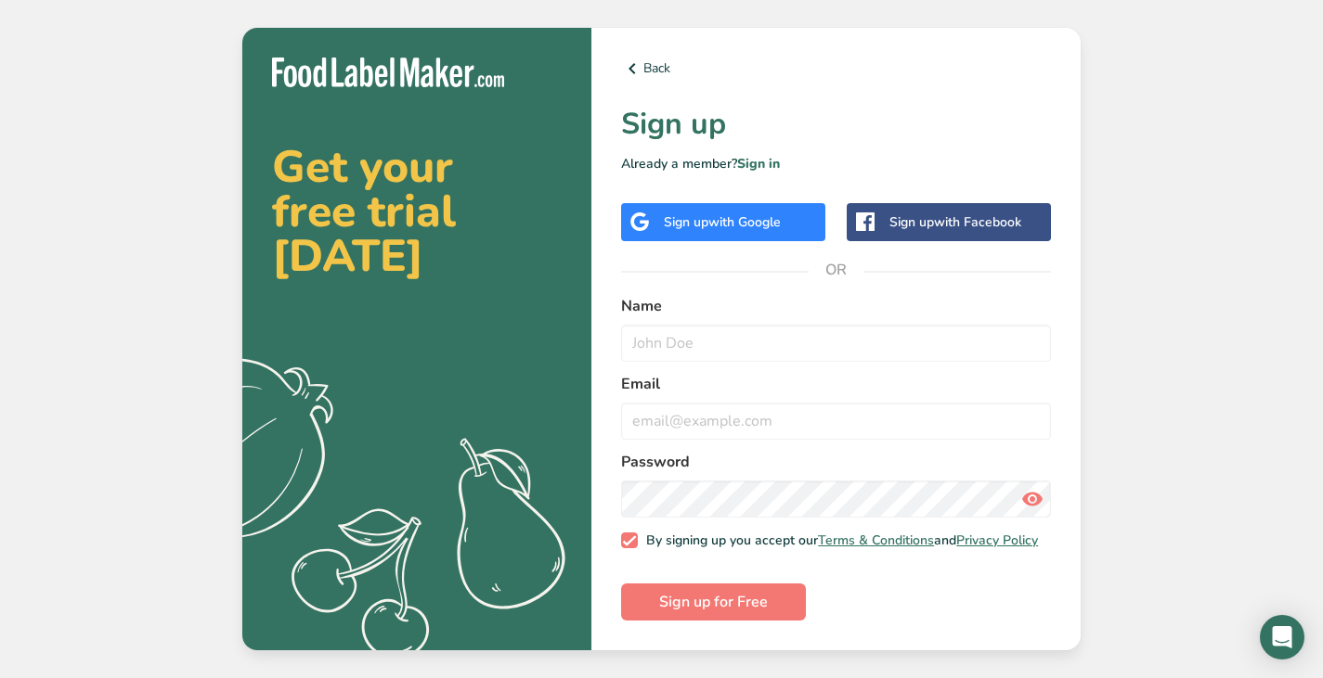 The width and height of the screenshot is (1323, 678). Describe the element at coordinates (758, 163) in the screenshot. I see `a: Sign in` at that location.